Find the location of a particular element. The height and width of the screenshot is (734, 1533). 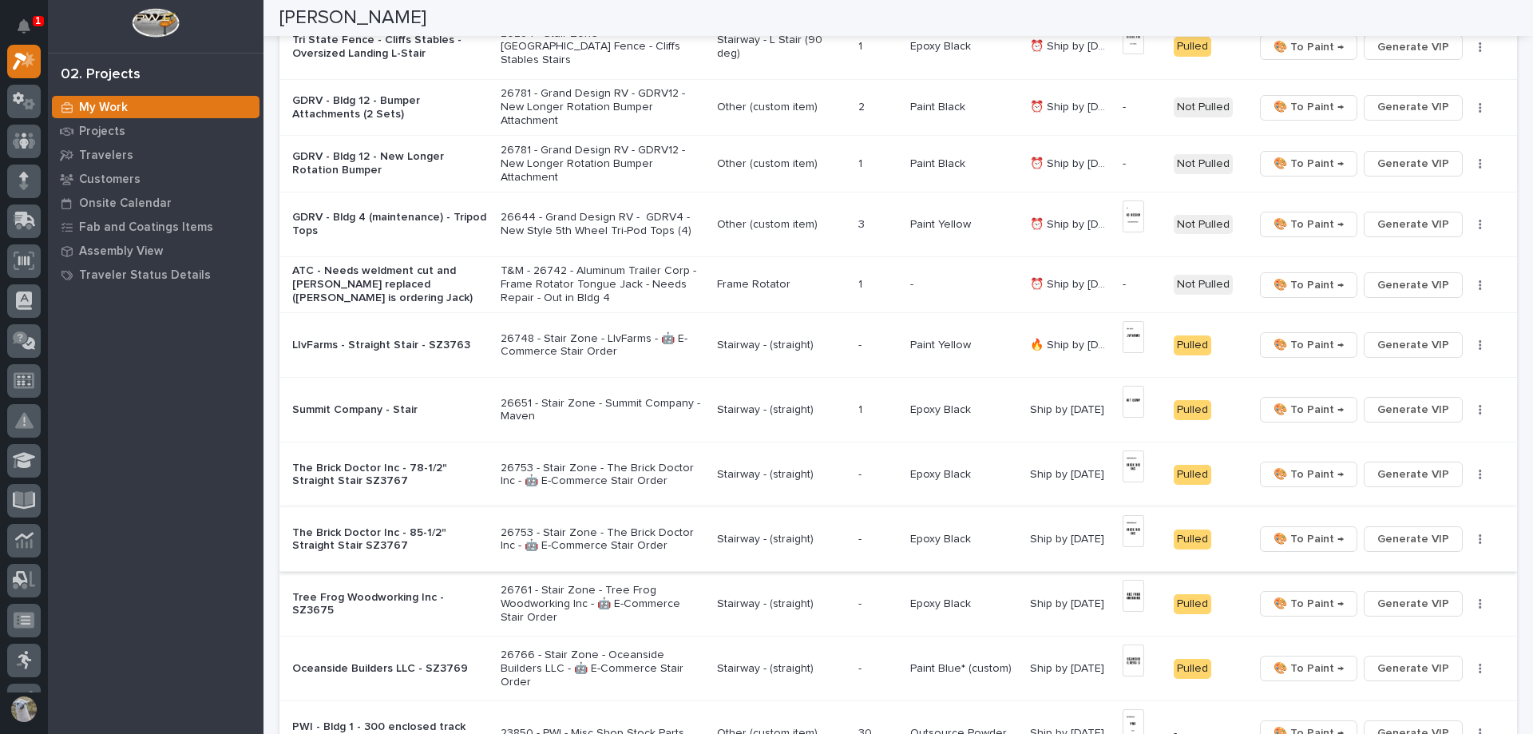

a: Projects is located at coordinates (156, 131).